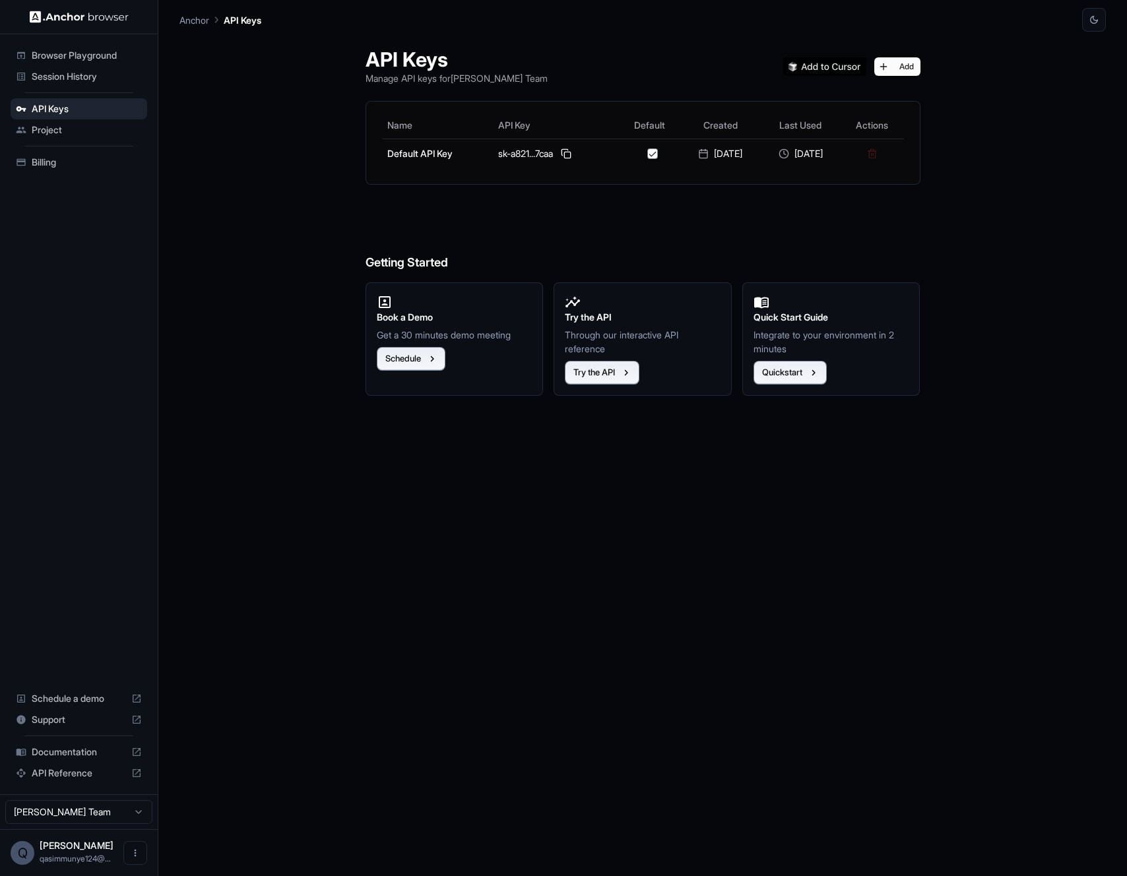 The height and width of the screenshot is (876, 1127). What do you see at coordinates (79, 720) in the screenshot?
I see `div: Support` at bounding box center [79, 720].